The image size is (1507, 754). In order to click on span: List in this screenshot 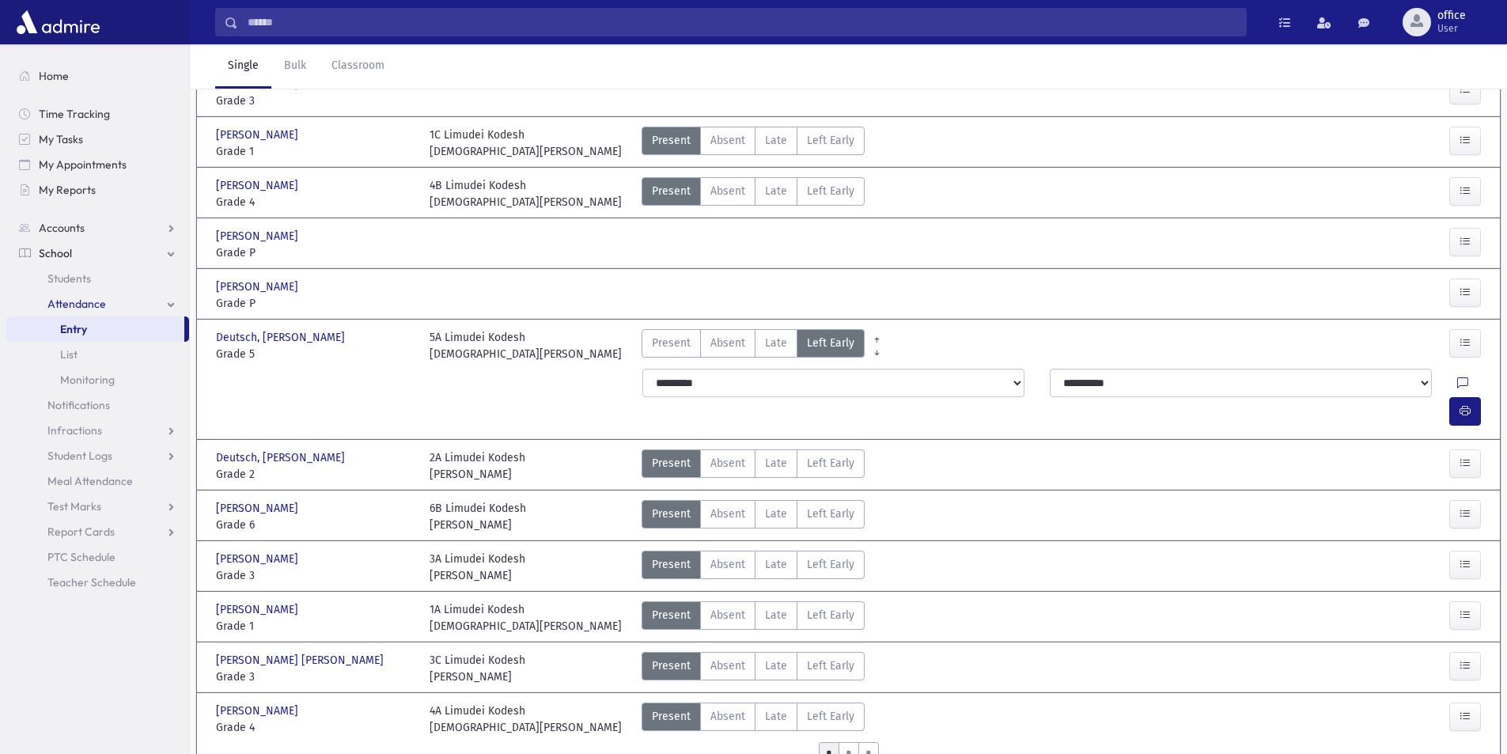, I will do `click(69, 354)`.